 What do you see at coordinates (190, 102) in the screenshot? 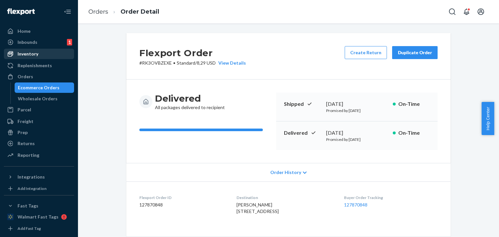
I see `div: All packages delivered to recipient` at bounding box center [190, 102].